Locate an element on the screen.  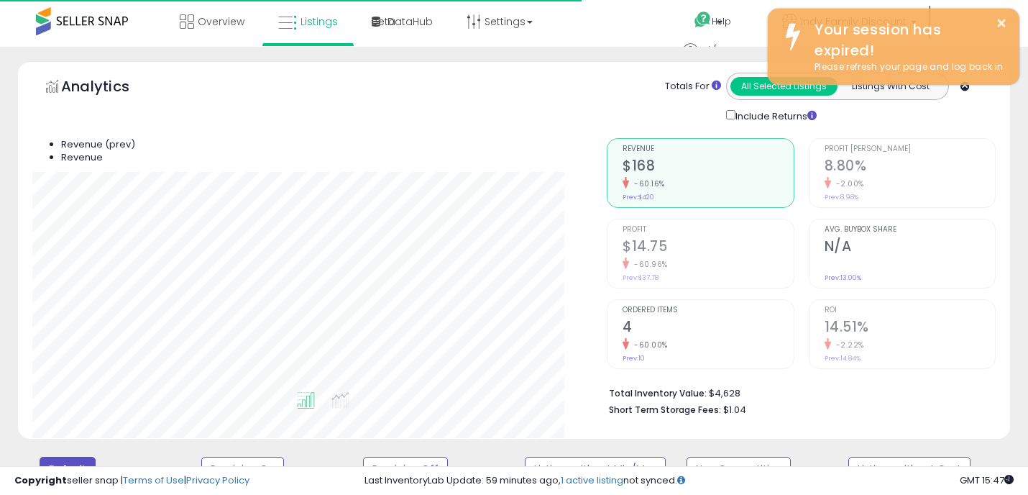
button: All Selected Listings is located at coordinates (784, 86).